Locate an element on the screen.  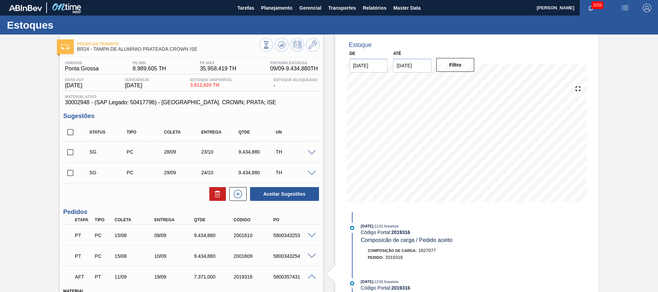
div: 5800357431 is located at coordinates (294, 277).